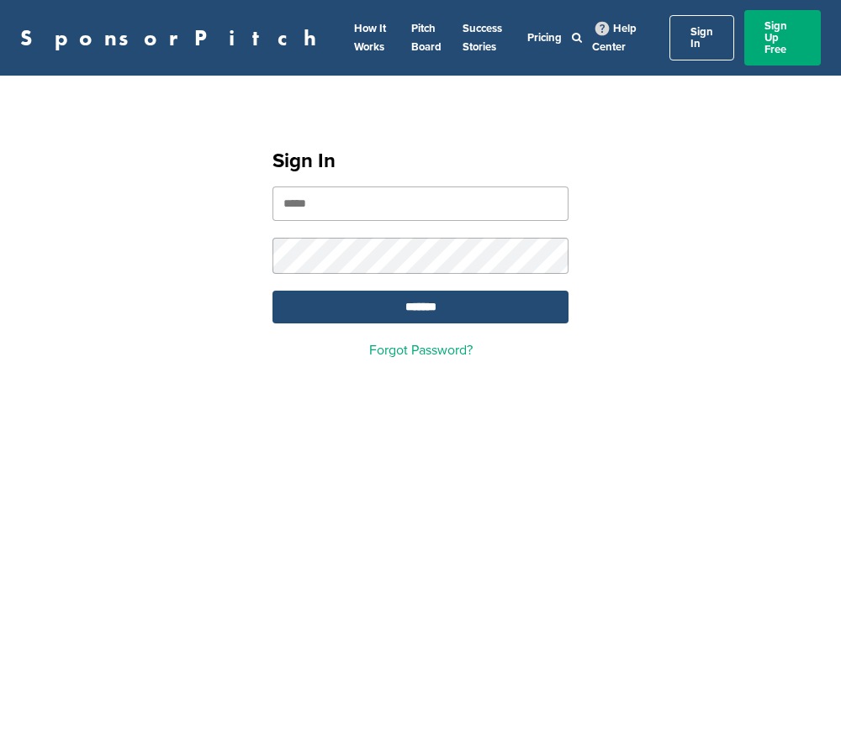  What do you see at coordinates (420, 351) in the screenshot?
I see `a: Forgot Password?` at bounding box center [420, 351].